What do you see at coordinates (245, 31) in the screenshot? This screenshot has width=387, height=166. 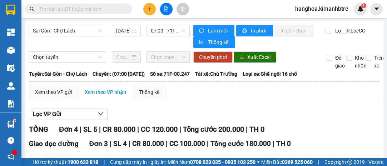 I see `span: printer` at bounding box center [245, 31].